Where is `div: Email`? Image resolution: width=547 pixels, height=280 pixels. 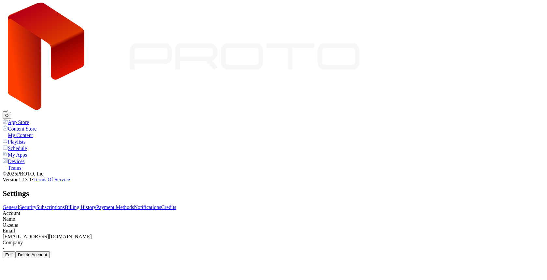 div: Email is located at coordinates (273, 231).